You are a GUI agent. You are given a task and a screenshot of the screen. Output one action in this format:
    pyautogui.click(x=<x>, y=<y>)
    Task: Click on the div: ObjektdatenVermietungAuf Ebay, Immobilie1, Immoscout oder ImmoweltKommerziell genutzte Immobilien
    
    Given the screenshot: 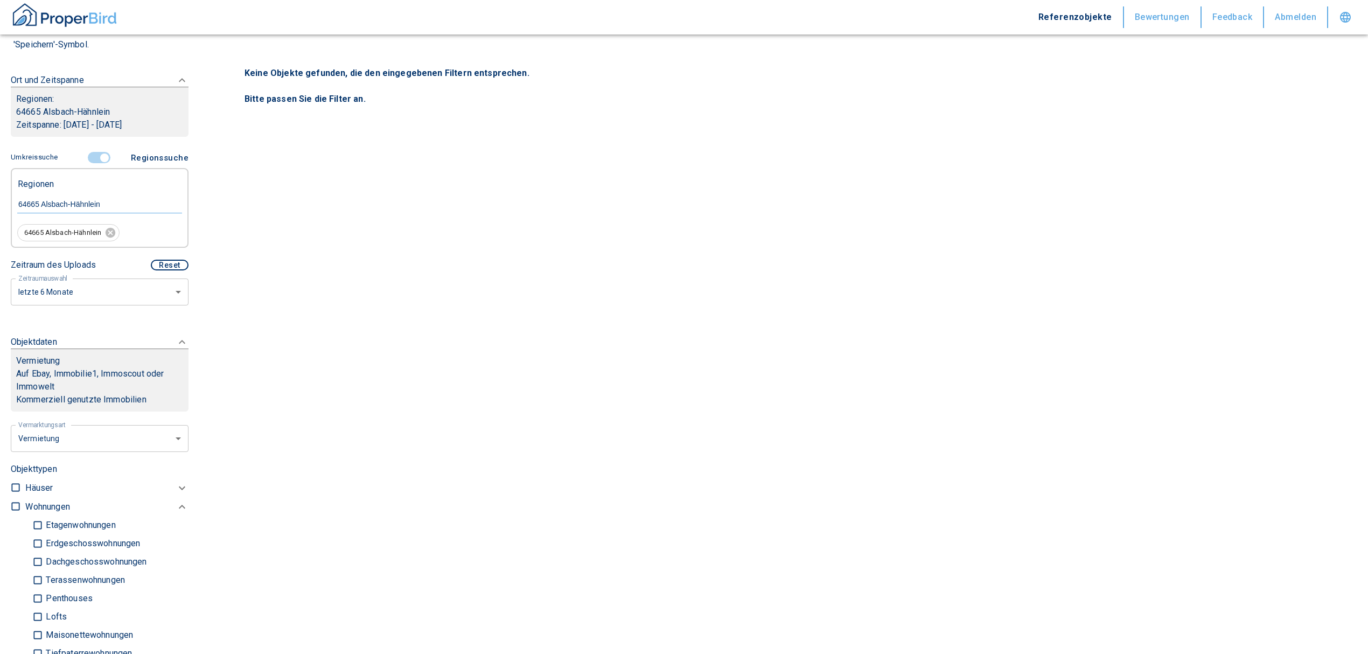 What is the action you would take?
    pyautogui.click(x=100, y=373)
    